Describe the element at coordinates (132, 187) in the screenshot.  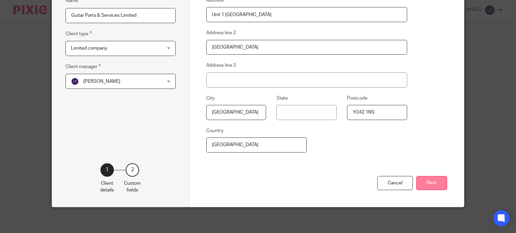
I see `p: Custom fields` at that location.